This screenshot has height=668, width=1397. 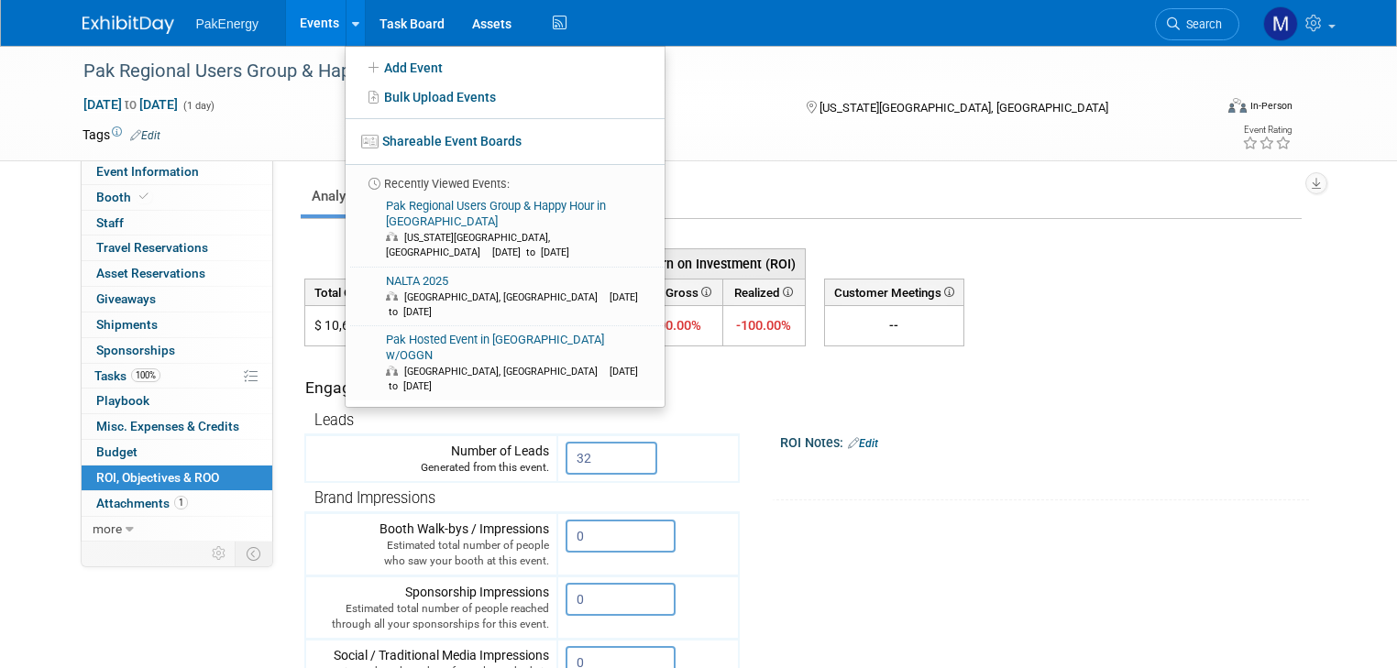 I want to click on a: ROI, Objectives & ROO, so click(x=177, y=478).